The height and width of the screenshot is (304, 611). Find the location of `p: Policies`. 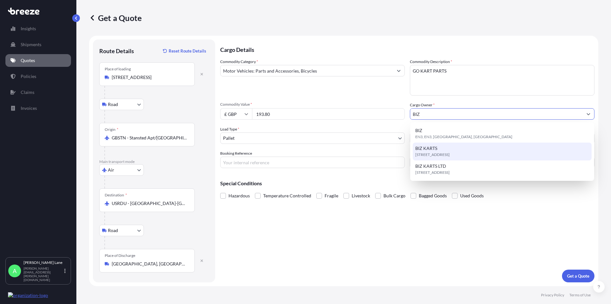

p: Policies is located at coordinates (28, 76).